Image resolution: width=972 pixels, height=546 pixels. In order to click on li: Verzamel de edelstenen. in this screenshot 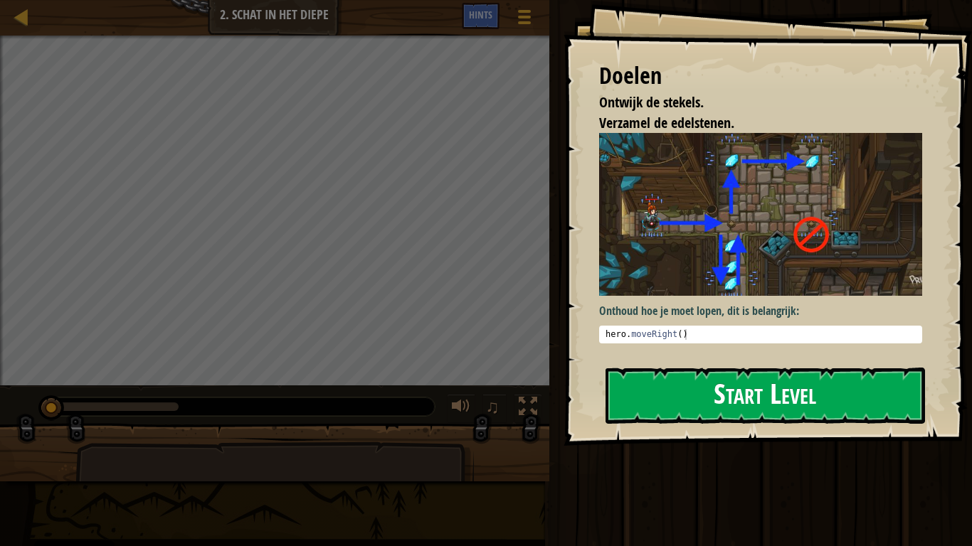, I will do `click(750, 123)`.